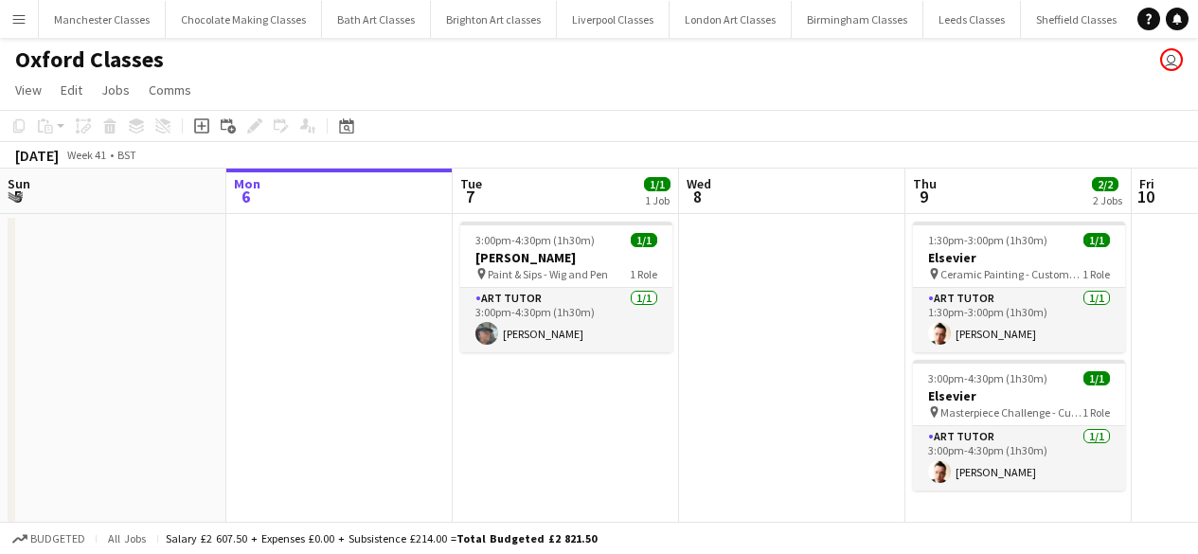 The image size is (1198, 554). I want to click on span: 6, so click(245, 196).